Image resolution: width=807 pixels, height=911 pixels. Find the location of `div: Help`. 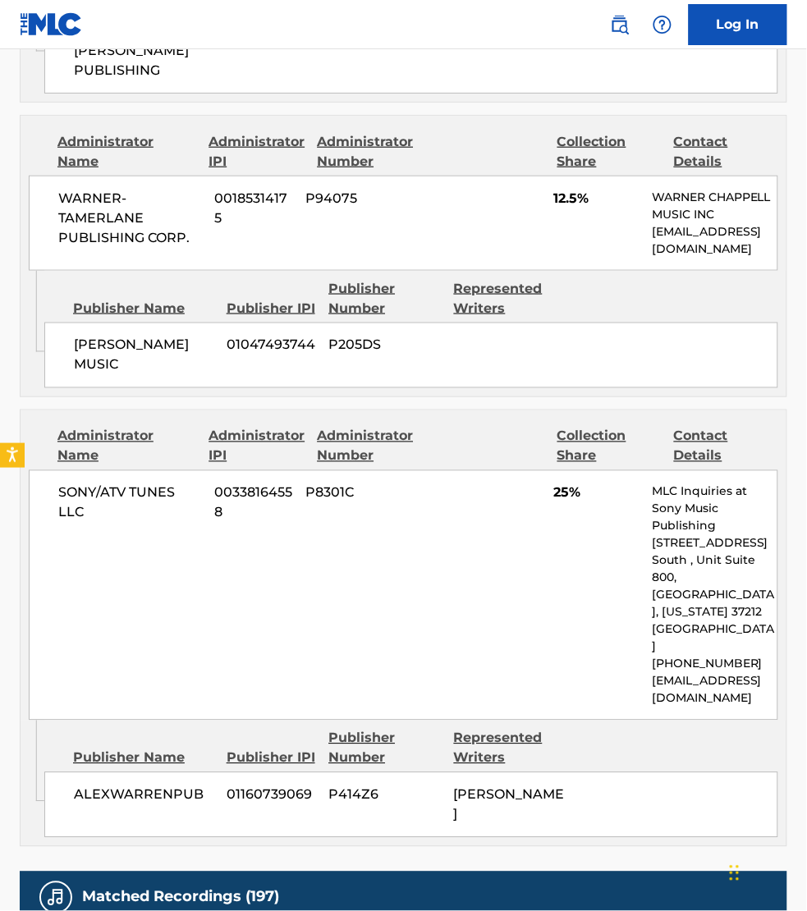

div: Help is located at coordinates (663, 25).